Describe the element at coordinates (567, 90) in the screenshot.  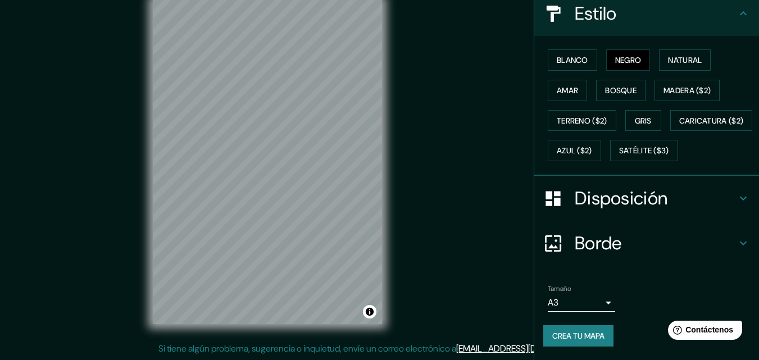
I see `button: Amar` at that location.